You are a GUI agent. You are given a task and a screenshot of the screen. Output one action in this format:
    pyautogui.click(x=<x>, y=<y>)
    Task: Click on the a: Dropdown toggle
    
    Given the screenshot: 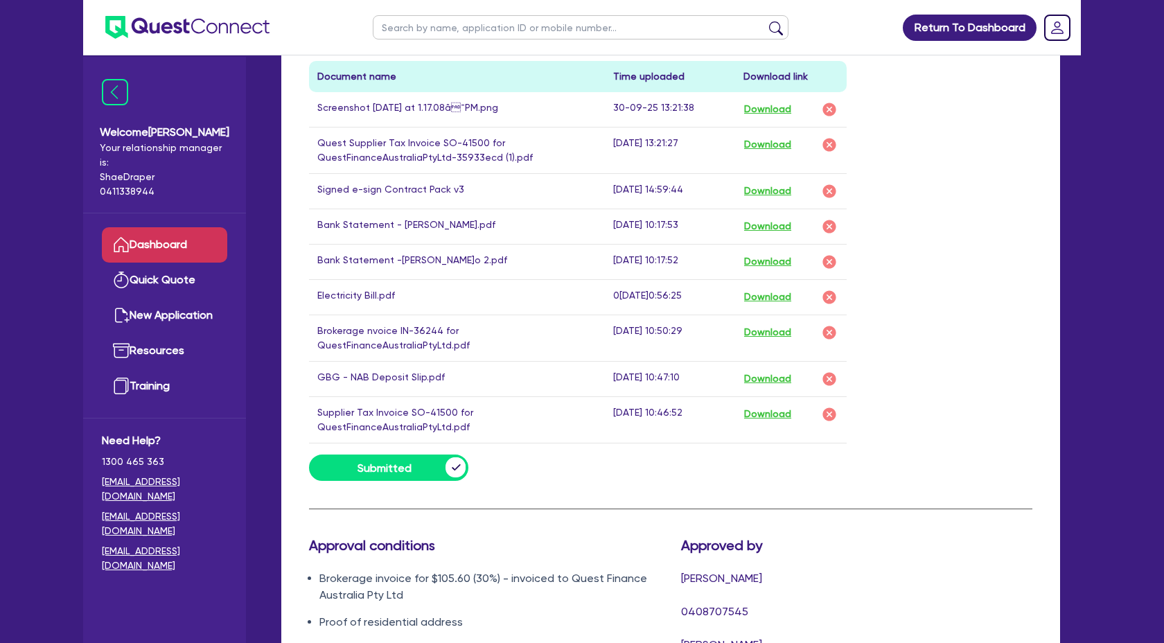 What is the action you would take?
    pyautogui.click(x=1057, y=28)
    